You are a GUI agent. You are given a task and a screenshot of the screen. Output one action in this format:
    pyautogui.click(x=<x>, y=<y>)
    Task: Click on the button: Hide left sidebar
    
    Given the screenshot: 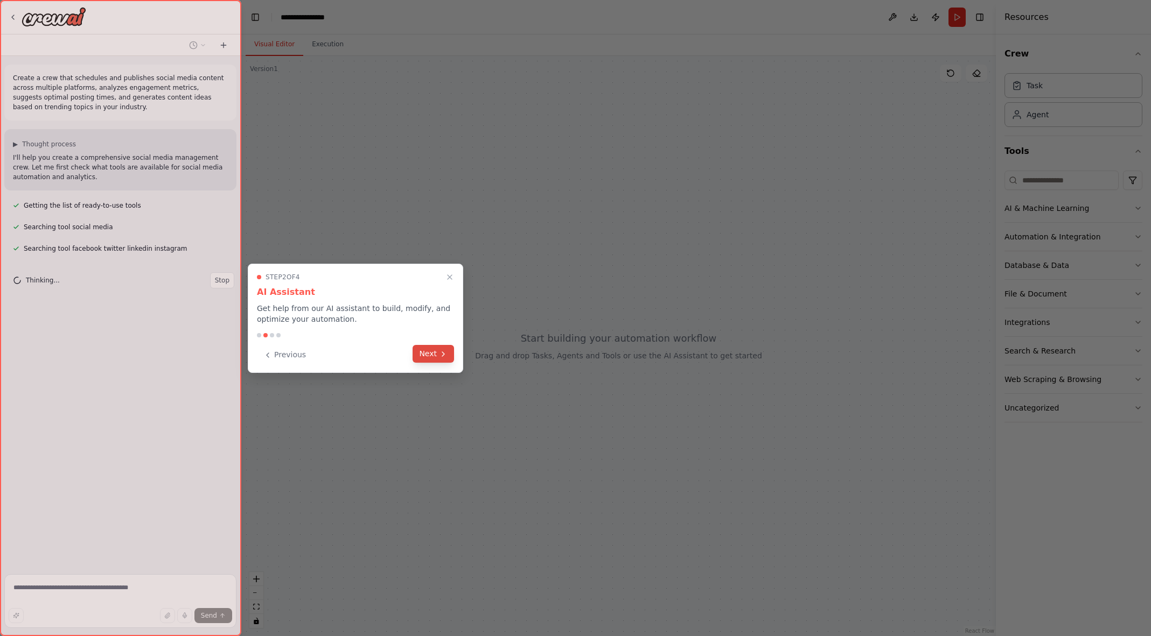 What is the action you would take?
    pyautogui.click(x=255, y=17)
    